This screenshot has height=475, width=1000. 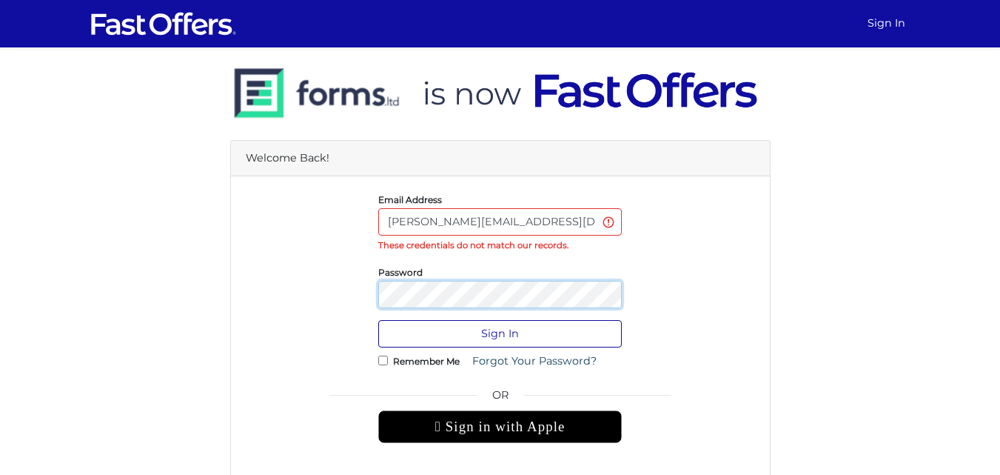 I want to click on input: E-Mail, so click(x=500, y=221).